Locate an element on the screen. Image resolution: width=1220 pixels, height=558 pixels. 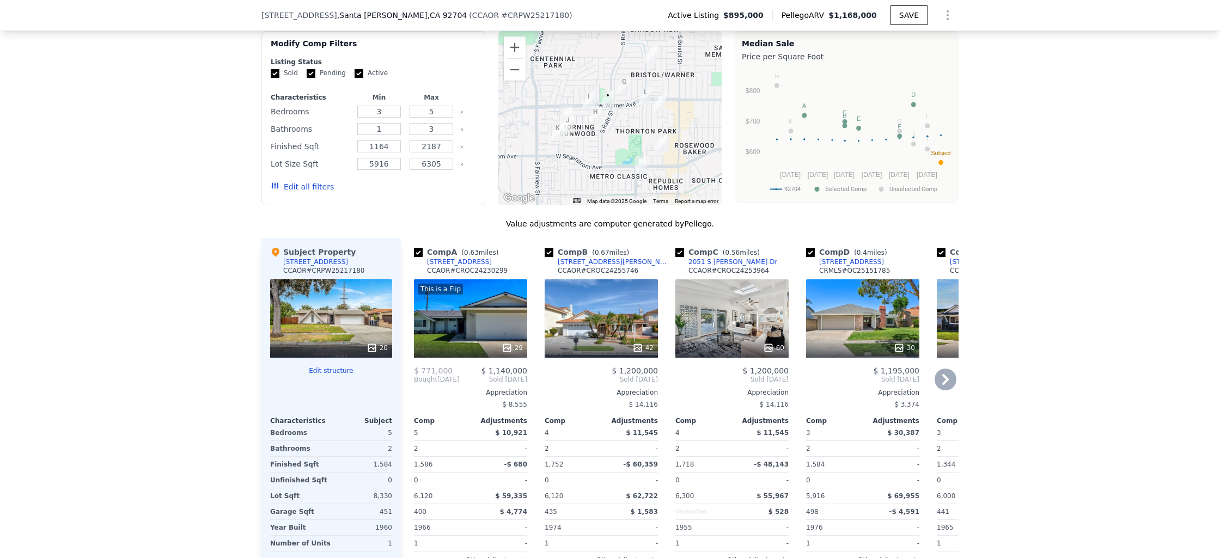
div: CCAOR # CRIV25053006 is located at coordinates (989, 271).